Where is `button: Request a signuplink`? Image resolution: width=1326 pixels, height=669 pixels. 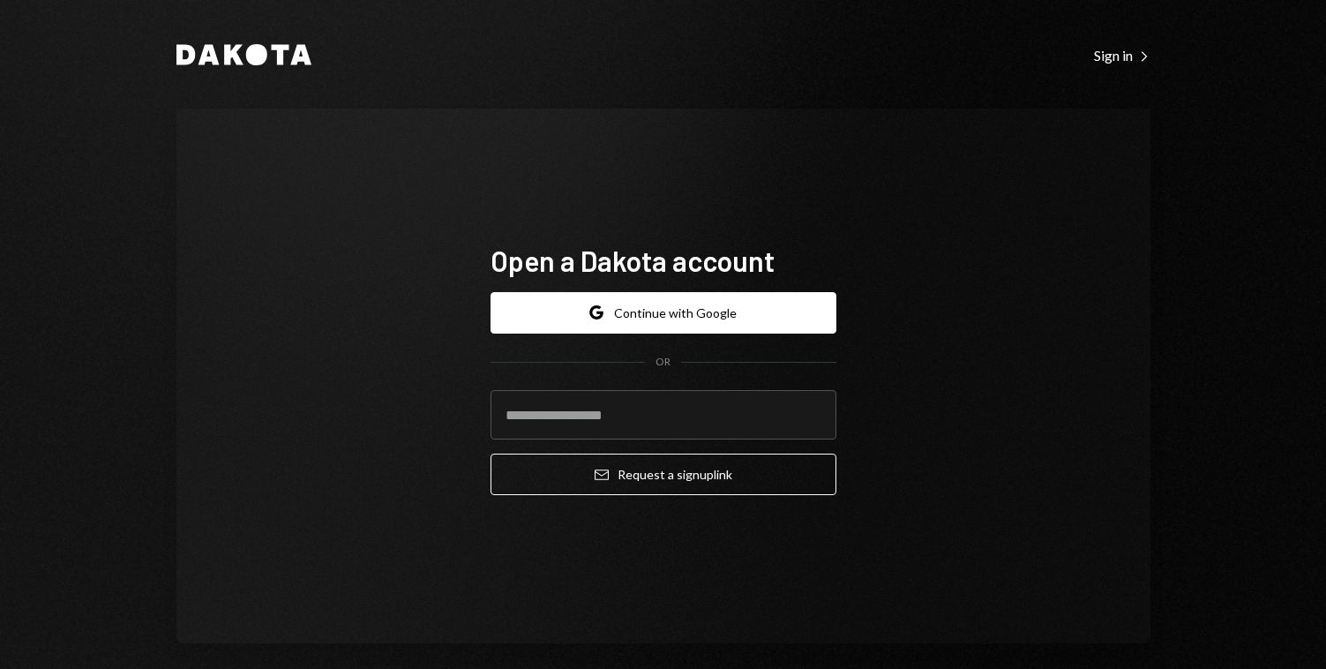 button: Request a signuplink is located at coordinates (663, 474).